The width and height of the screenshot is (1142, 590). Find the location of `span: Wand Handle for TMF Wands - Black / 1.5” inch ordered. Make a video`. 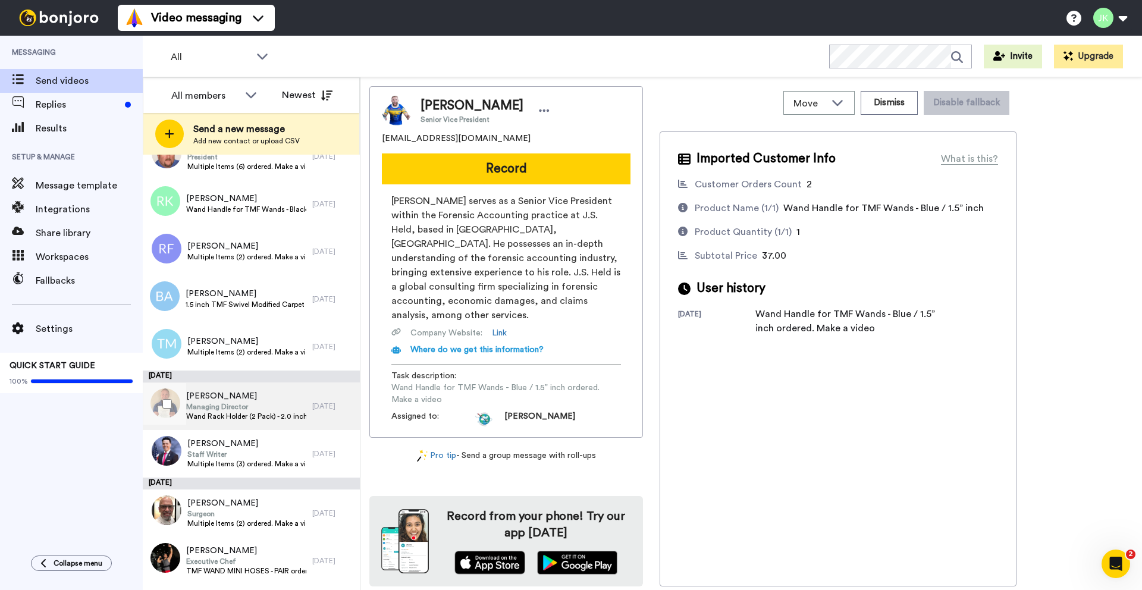

span: Wand Handle for TMF Wands - Black / 1.5” inch ordered. Make a video is located at coordinates (246, 209).